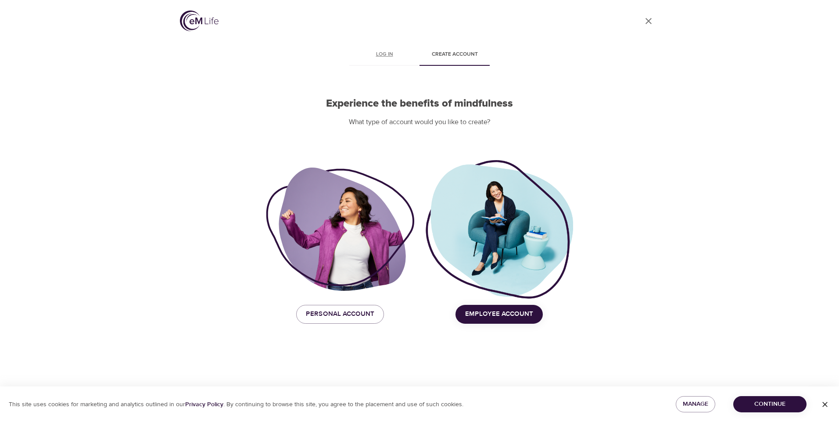 The image size is (839, 422). What do you see at coordinates (696, 404) in the screenshot?
I see `span: Manage` at bounding box center [696, 404].